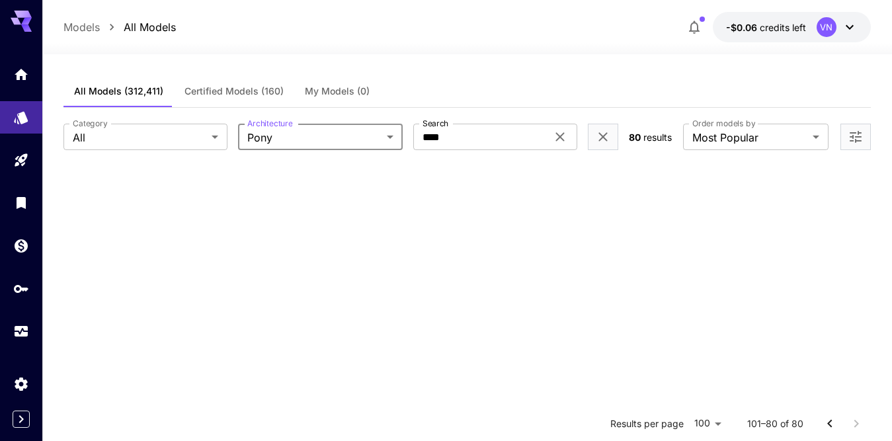 This screenshot has height=441, width=892. I want to click on div: Usage, so click(21, 331).